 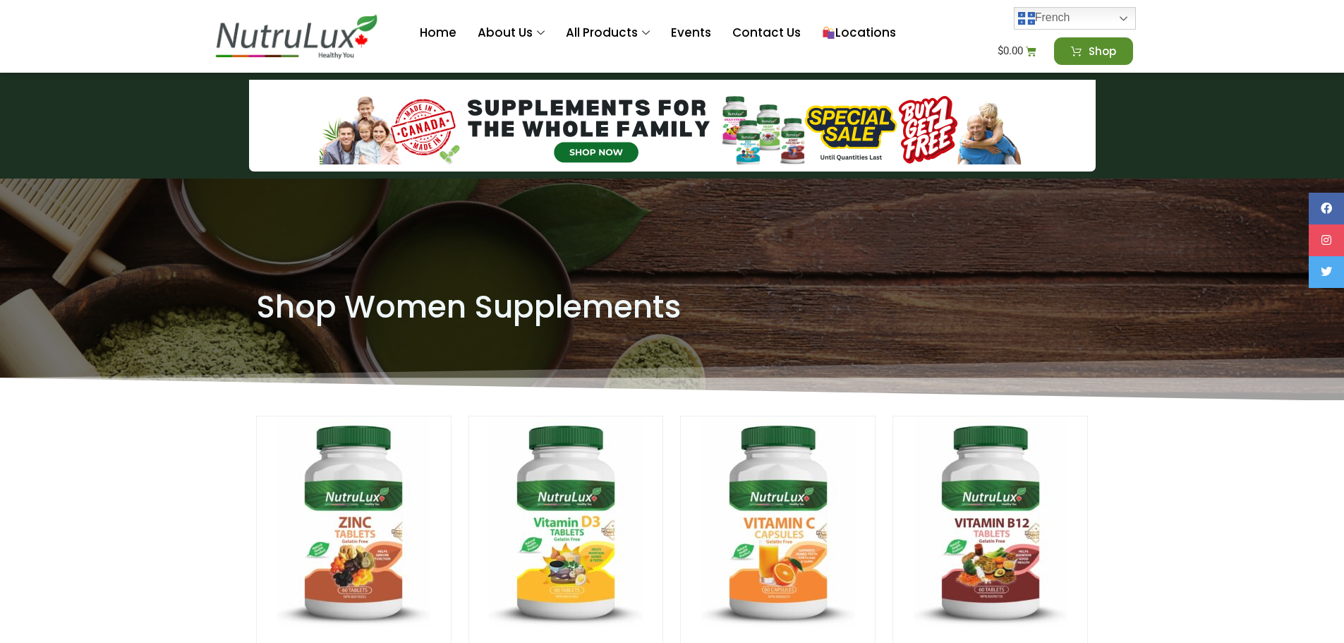 I want to click on a: About Us, so click(x=511, y=33).